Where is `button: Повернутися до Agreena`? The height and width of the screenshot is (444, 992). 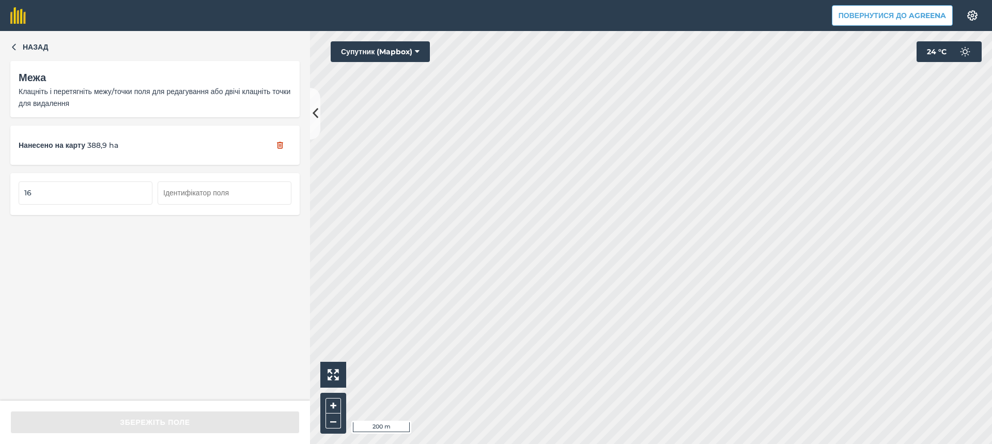
button: Повернутися до Agreena is located at coordinates (893, 16).